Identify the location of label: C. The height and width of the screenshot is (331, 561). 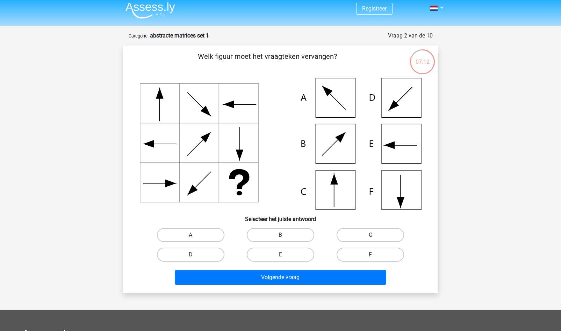
(370, 235).